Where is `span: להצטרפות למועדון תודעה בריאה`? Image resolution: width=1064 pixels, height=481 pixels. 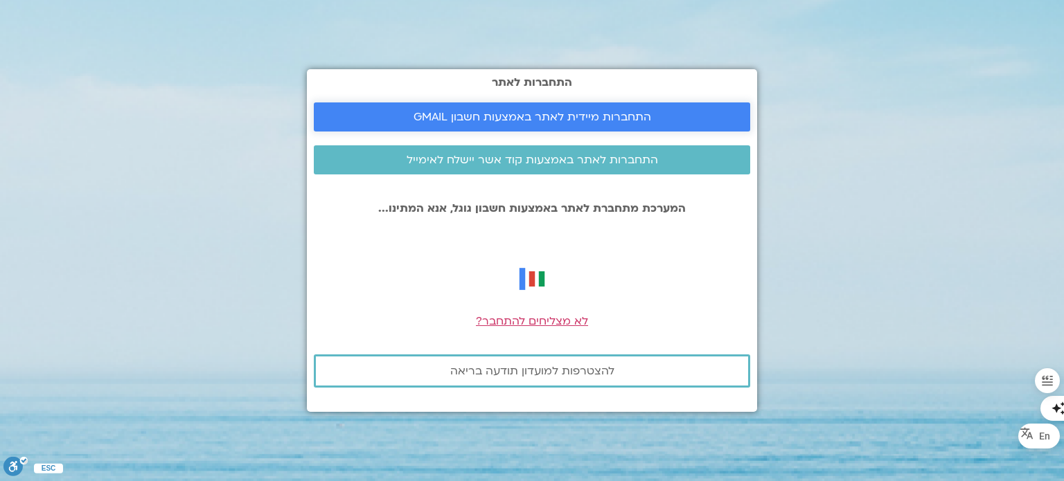 span: להצטרפות למועדון תודעה בריאה is located at coordinates (532, 371).